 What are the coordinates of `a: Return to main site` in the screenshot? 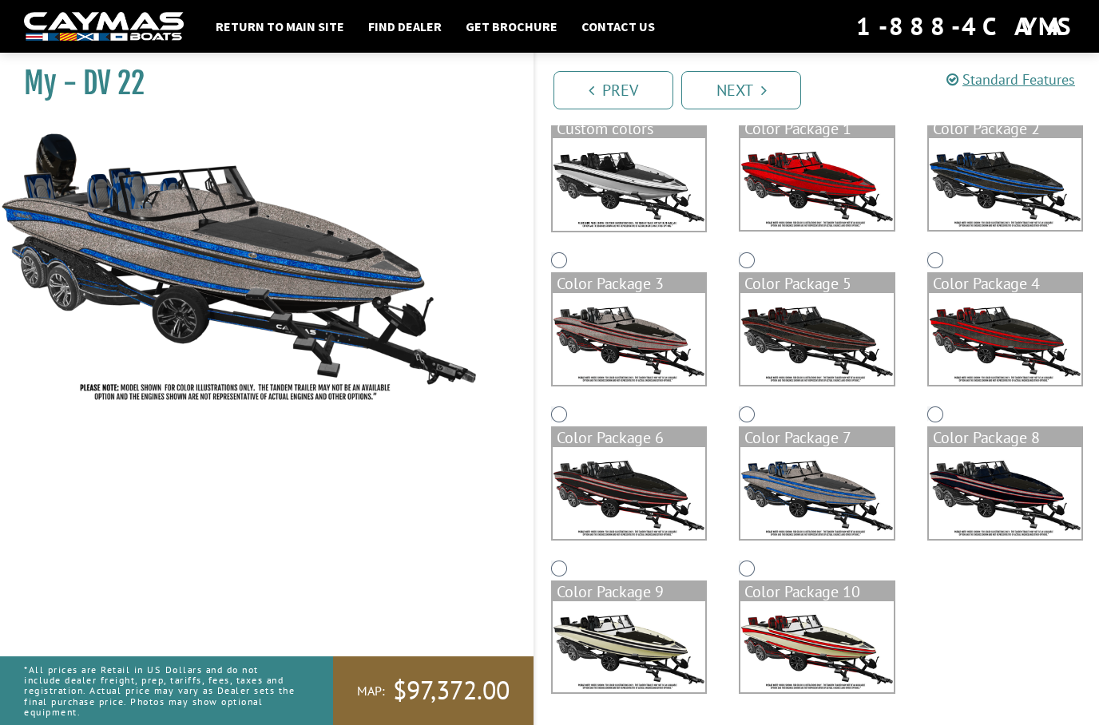 It's located at (279, 26).